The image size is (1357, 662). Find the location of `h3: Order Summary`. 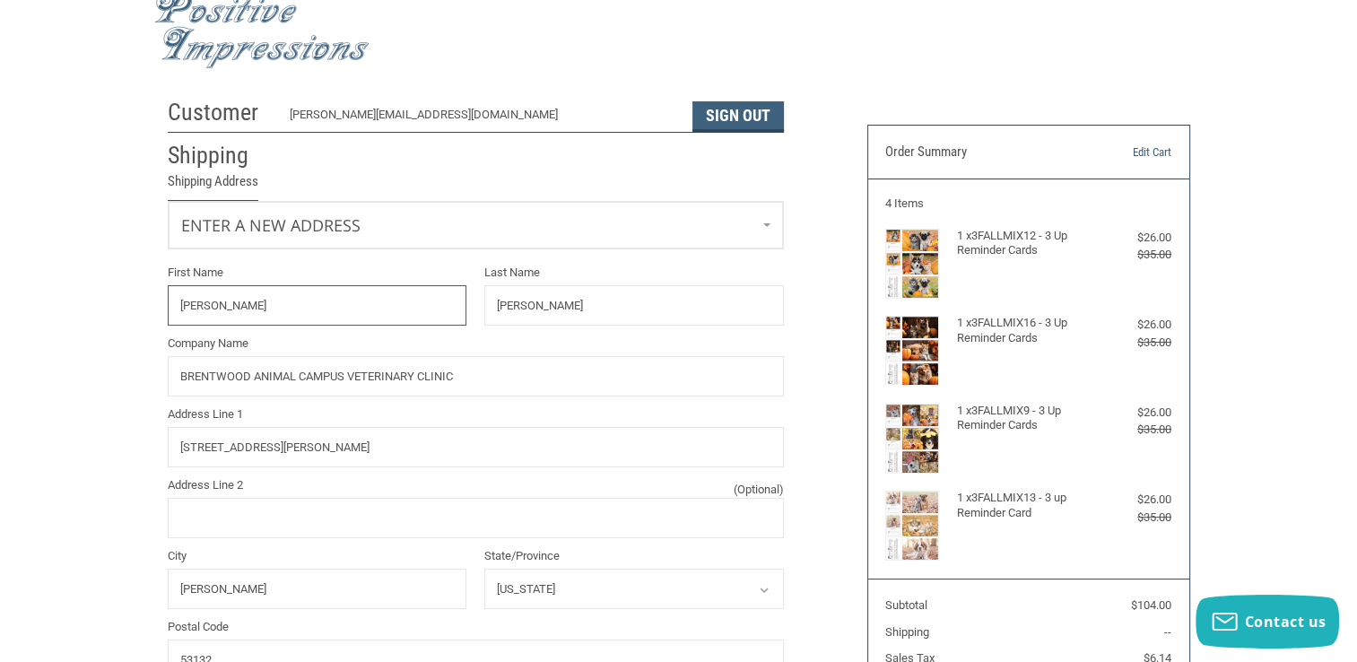

h3: Order Summary is located at coordinates (982, 153).